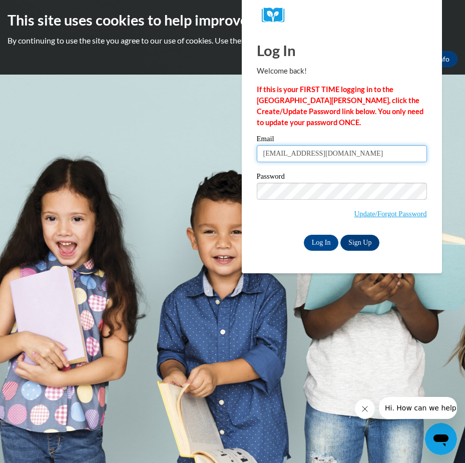  What do you see at coordinates (360, 243) in the screenshot?
I see `a: Sign Up` at bounding box center [360, 243].